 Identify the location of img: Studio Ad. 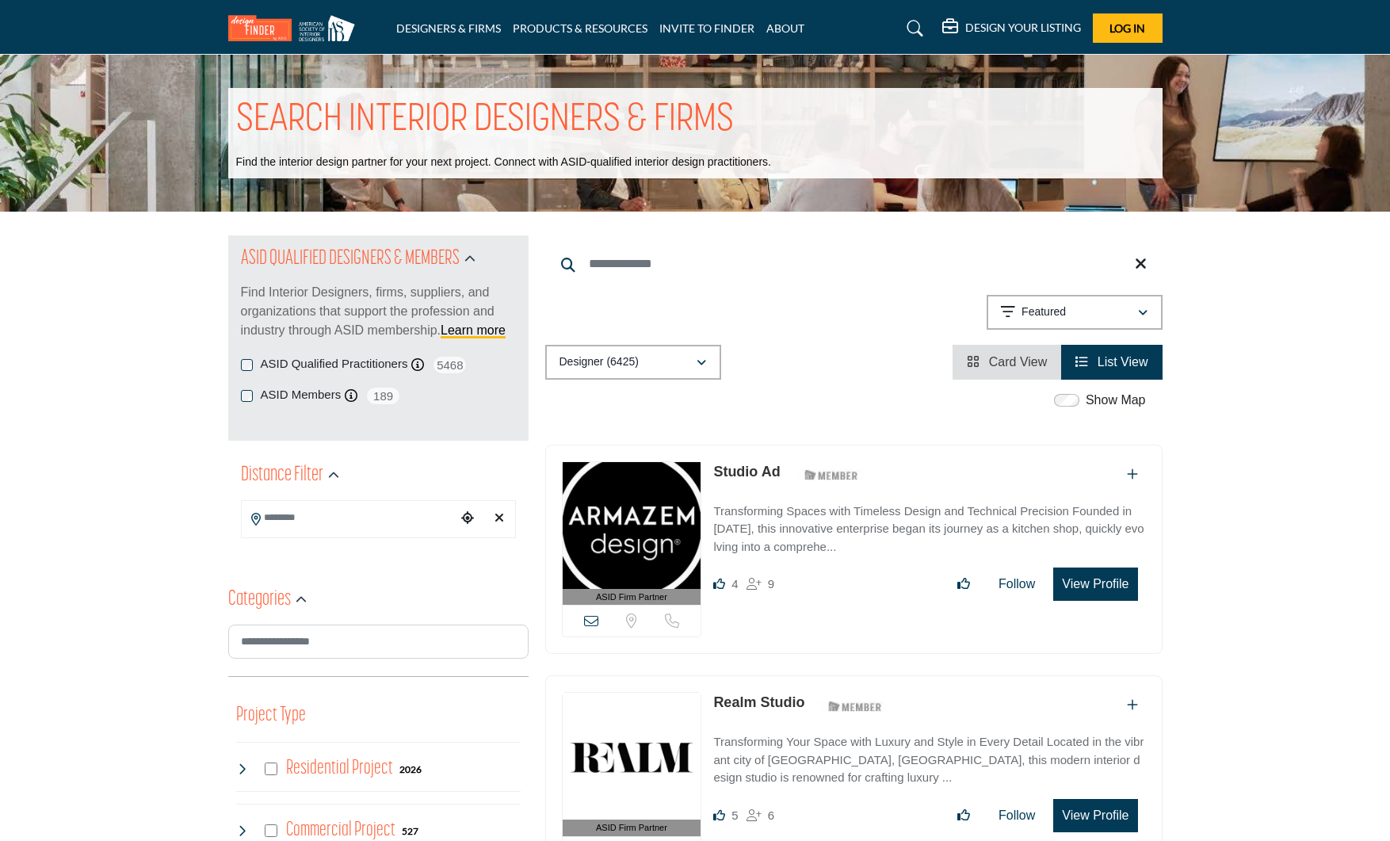
(632, 525).